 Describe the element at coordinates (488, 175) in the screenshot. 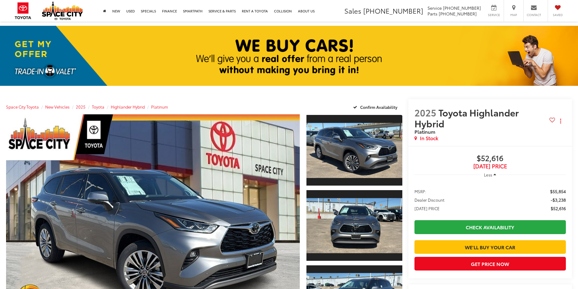

I see `span: Less` at that location.